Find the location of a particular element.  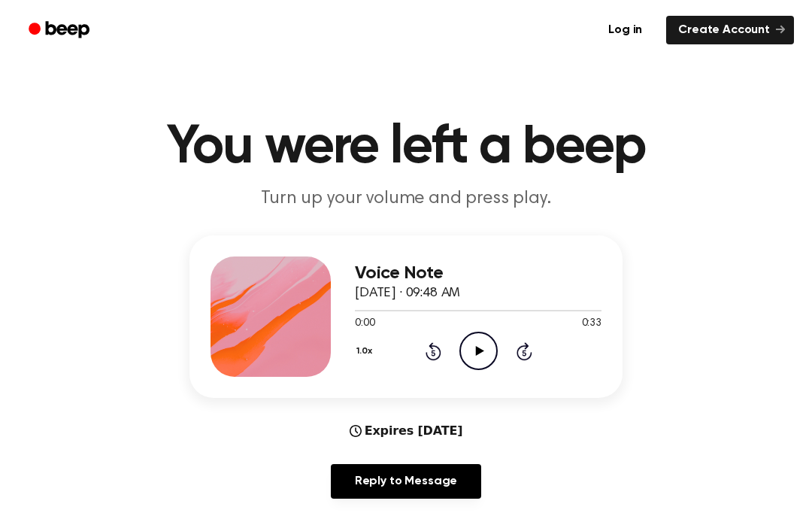

h1: You were left a beep is located at coordinates (406, 147).